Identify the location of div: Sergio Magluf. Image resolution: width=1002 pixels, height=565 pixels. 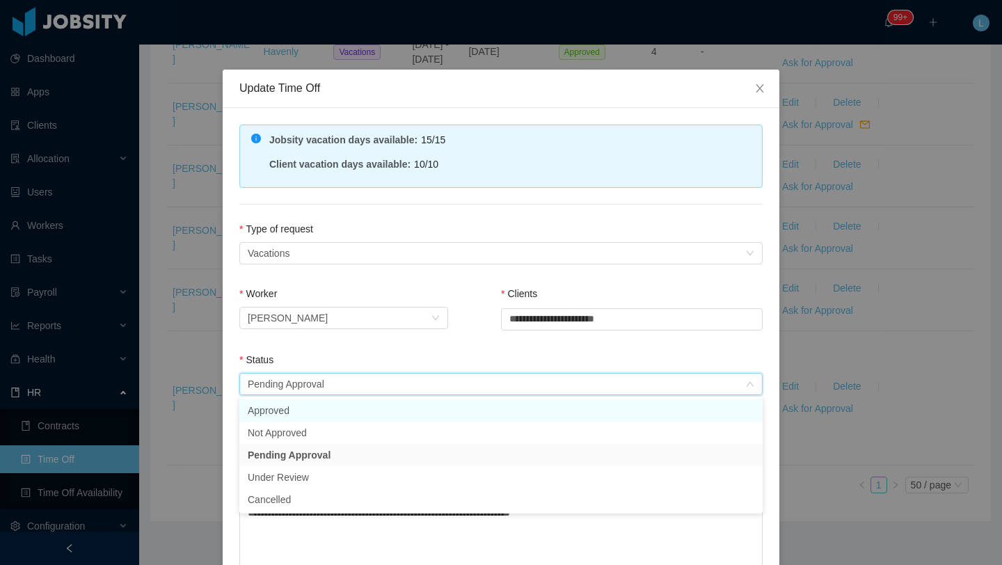
(287, 318).